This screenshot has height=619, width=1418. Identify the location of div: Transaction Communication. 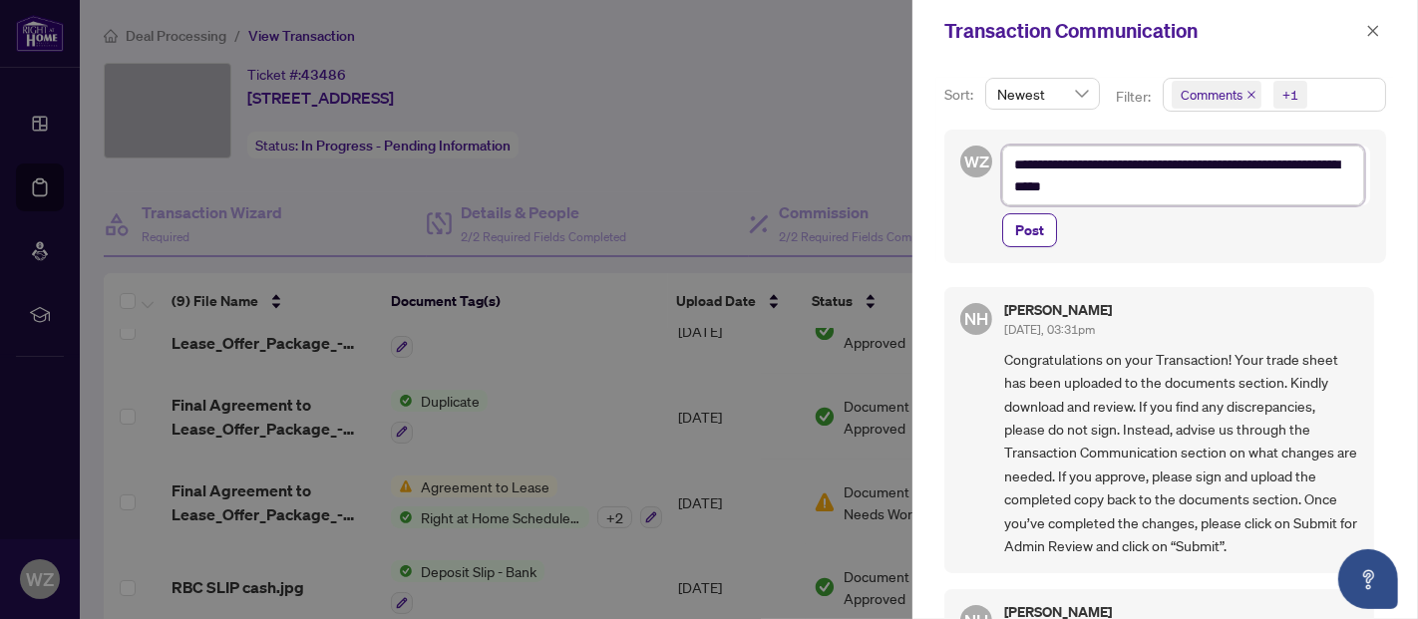
(1151, 31).